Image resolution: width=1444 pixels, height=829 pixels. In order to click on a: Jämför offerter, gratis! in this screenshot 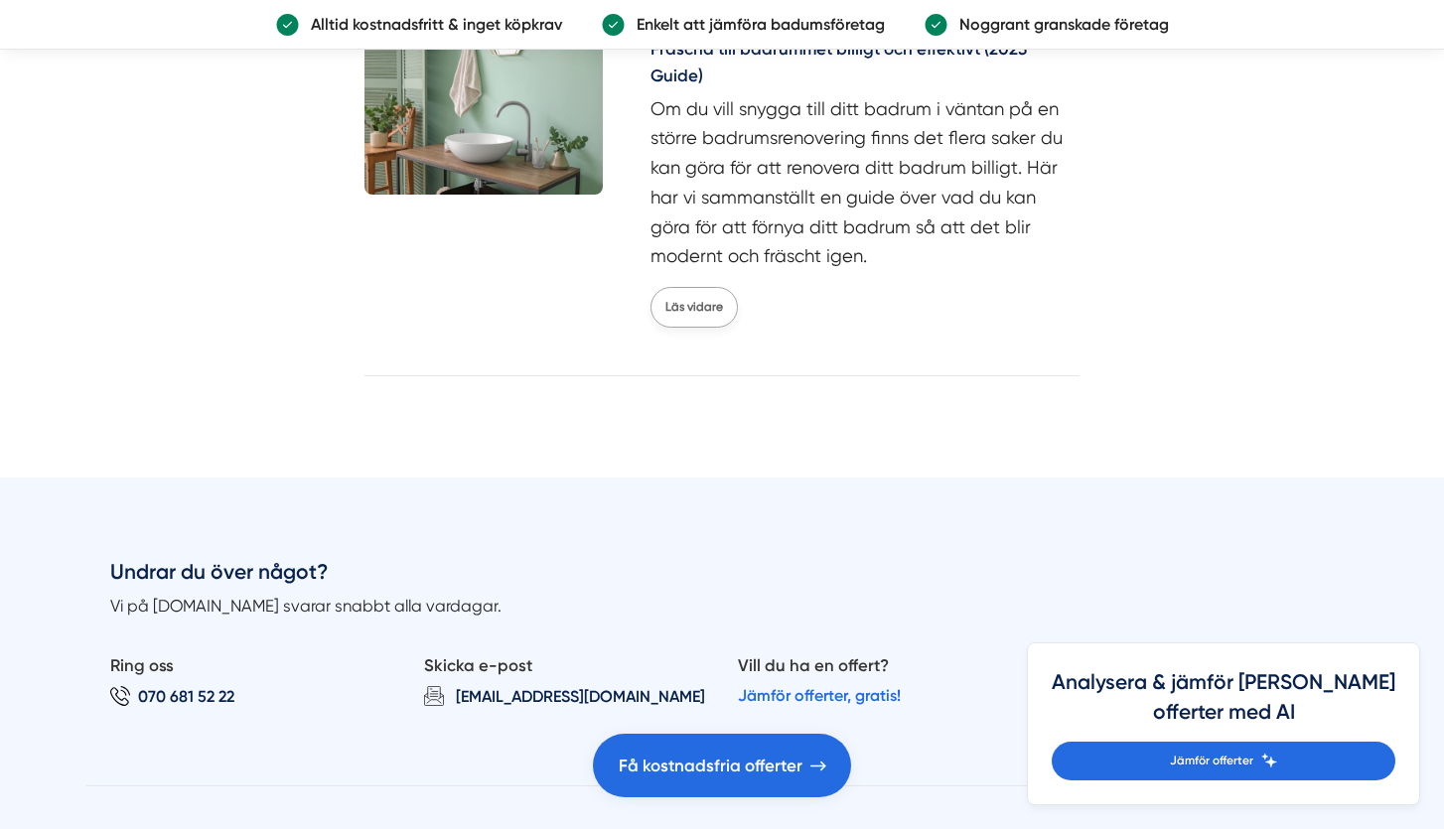, I will do `click(819, 695)`.